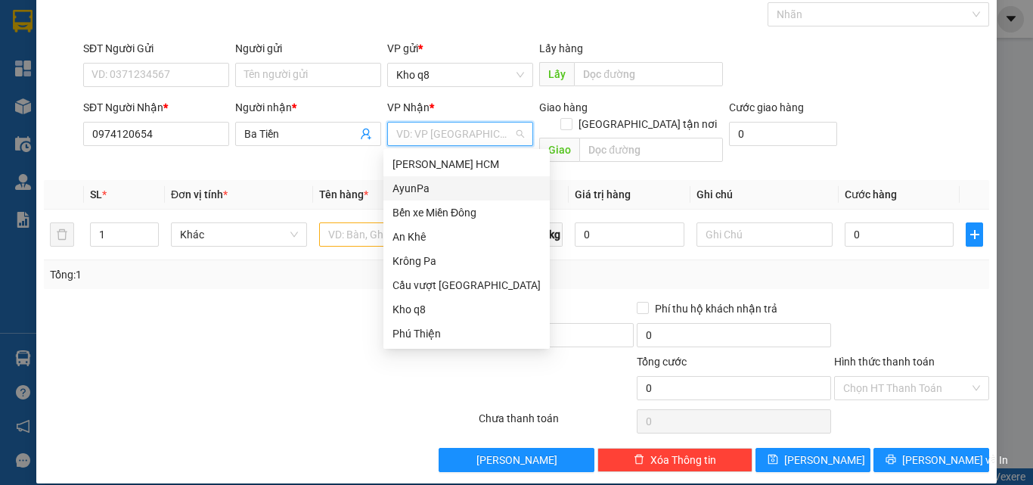 The image size is (1033, 485). Describe the element at coordinates (559, 150) in the screenshot. I see `span: Giao` at that location.